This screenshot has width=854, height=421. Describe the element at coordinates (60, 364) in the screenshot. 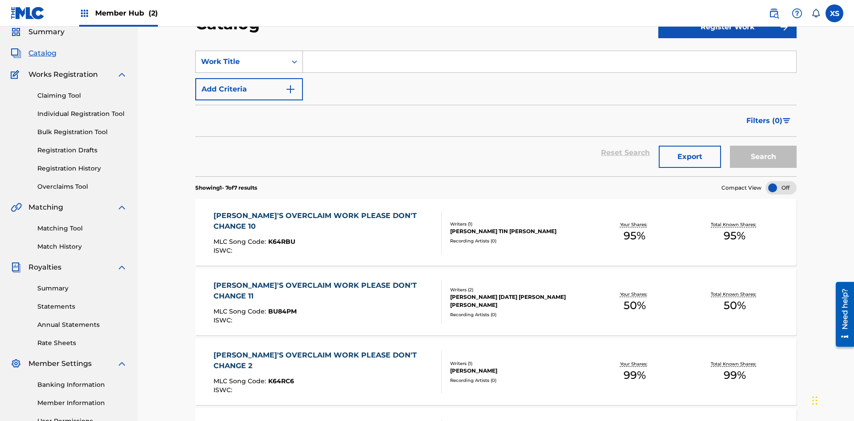

I see `span: Member Settings` at that location.